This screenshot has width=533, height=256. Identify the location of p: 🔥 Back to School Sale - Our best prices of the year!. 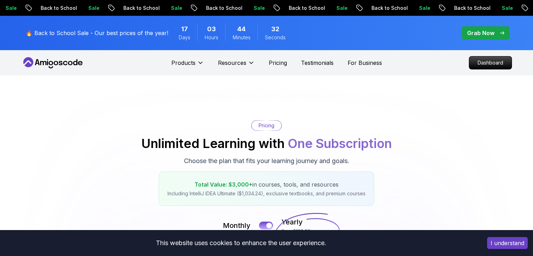
(97, 33).